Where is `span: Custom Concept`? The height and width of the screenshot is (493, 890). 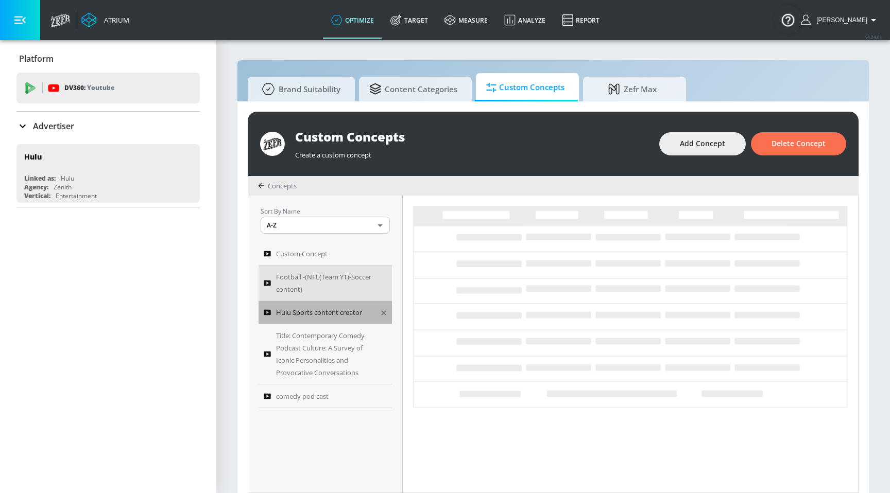
span: Custom Concept is located at coordinates (302, 254).